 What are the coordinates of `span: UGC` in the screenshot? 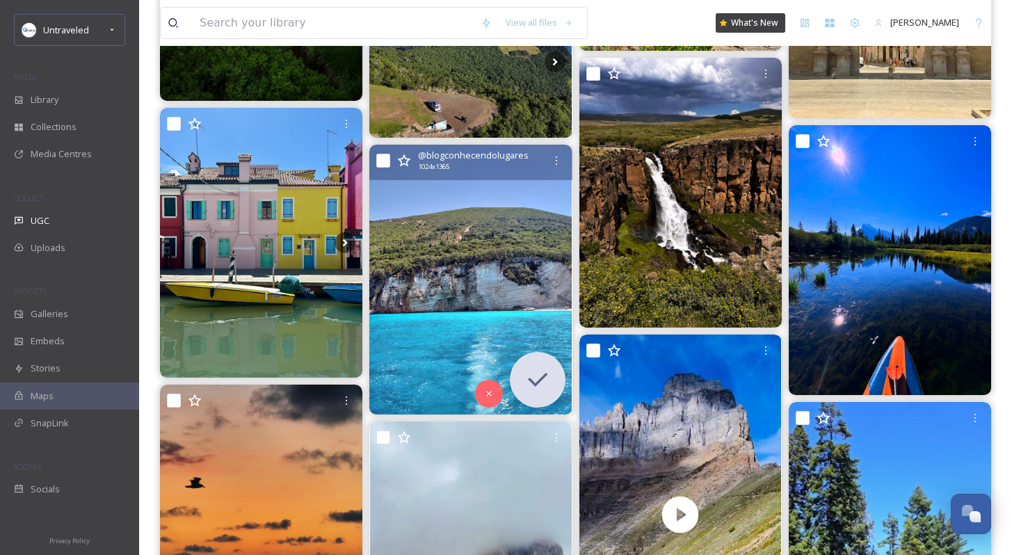 It's located at (40, 220).